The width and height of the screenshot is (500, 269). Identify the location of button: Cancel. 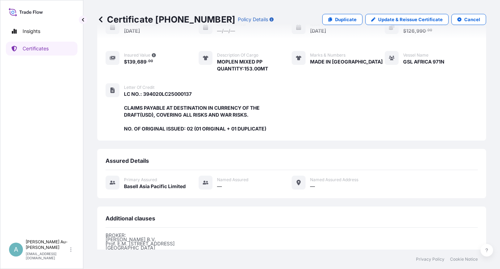
(469, 19).